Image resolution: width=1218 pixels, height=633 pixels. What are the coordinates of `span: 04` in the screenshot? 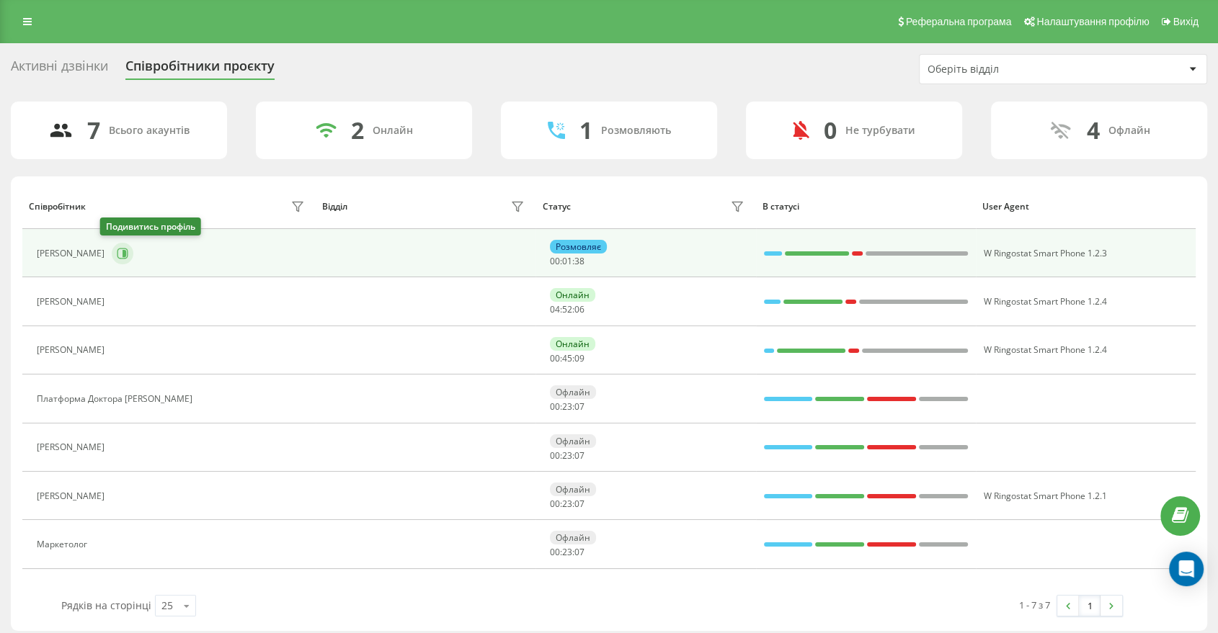 It's located at (555, 309).